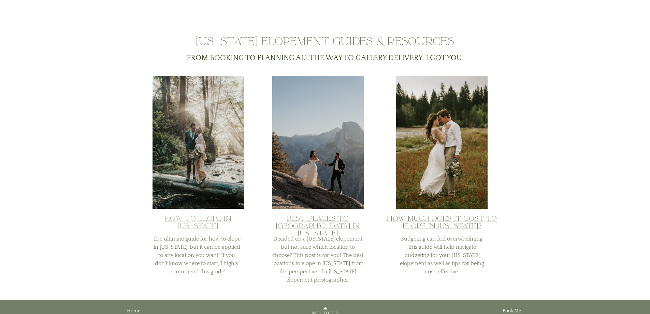 The width and height of the screenshot is (650, 314). I want to click on a: Home, so click(133, 311).